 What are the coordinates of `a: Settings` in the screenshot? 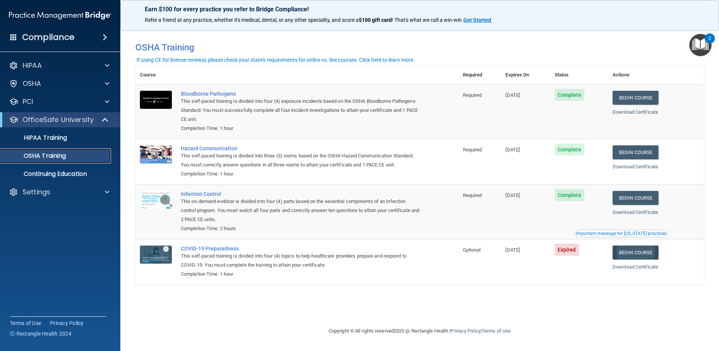 It's located at (59, 192).